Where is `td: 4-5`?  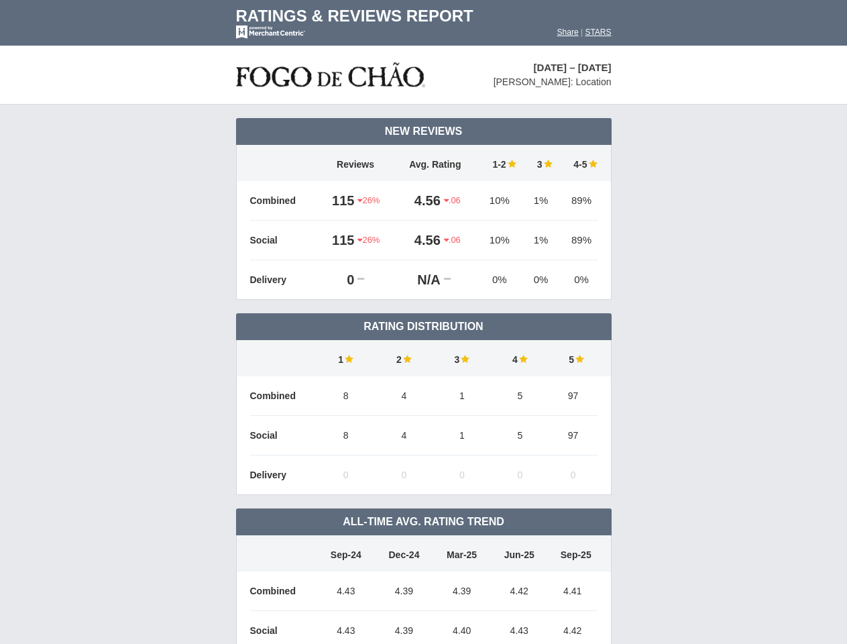
td: 4-5 is located at coordinates (578, 163).